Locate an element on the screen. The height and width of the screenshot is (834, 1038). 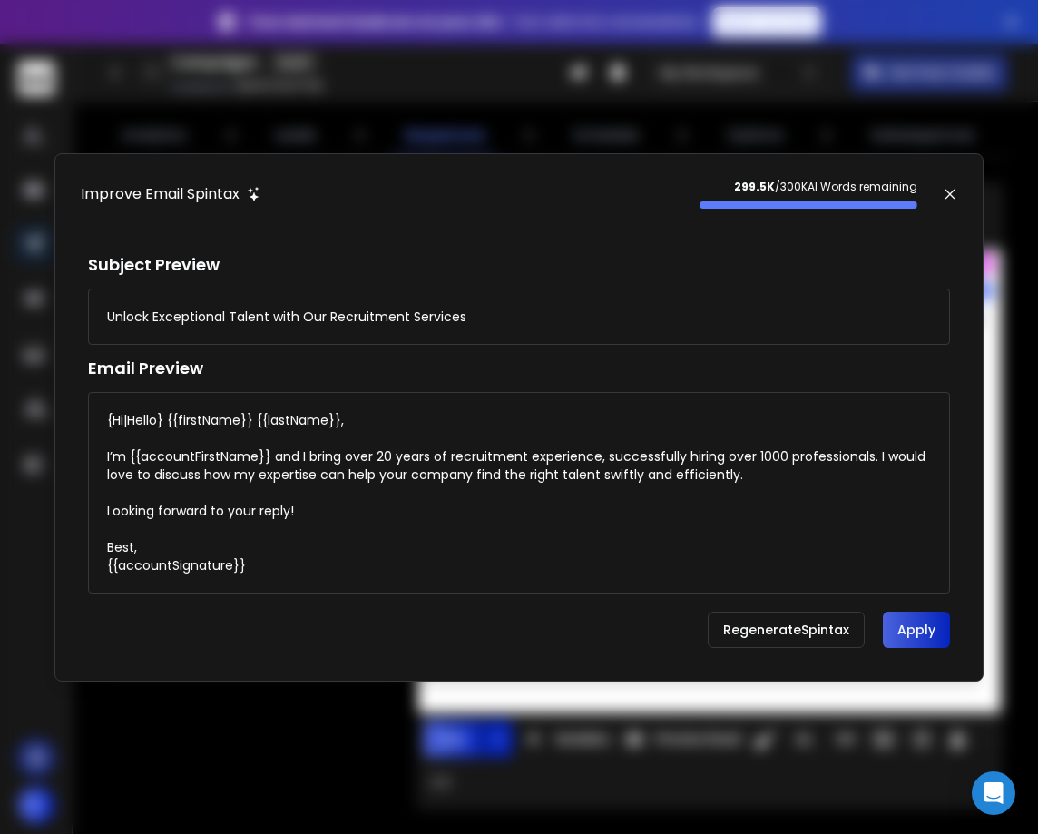
div: Open Intercom Messenger is located at coordinates (994, 793).